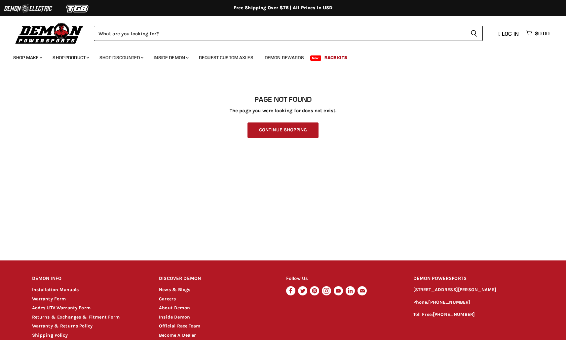  Describe the element at coordinates (537, 33) in the screenshot. I see `a: $0.00` at that location.